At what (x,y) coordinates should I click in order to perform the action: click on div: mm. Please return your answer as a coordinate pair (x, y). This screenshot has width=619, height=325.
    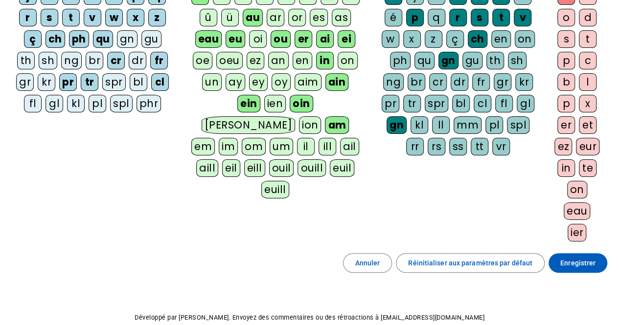
    Looking at the image, I should click on (467, 125).